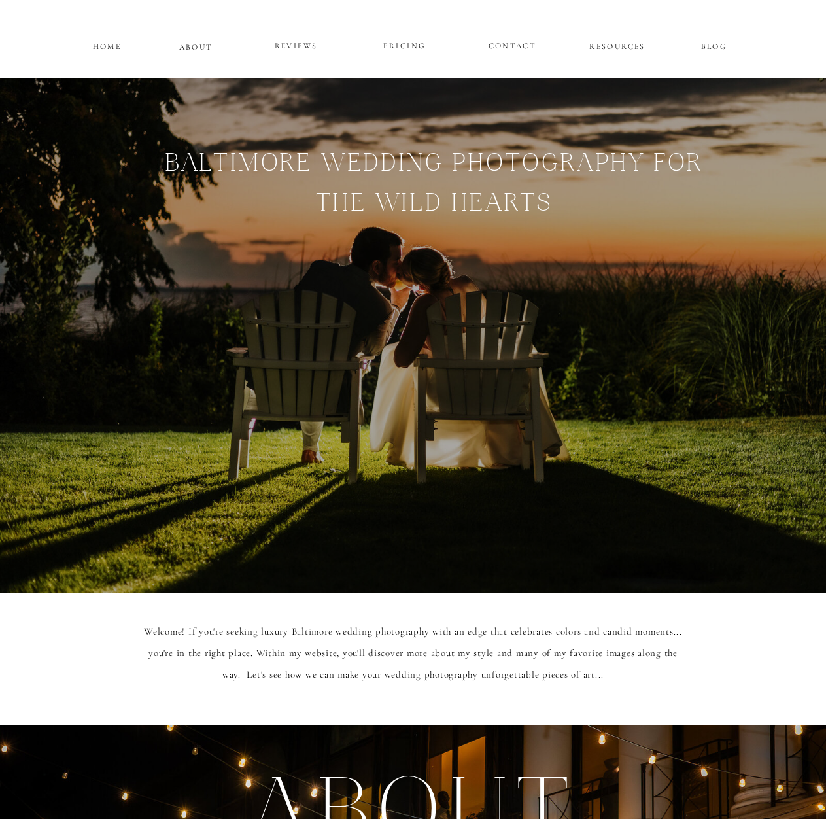  Describe the element at coordinates (107, 44) in the screenshot. I see `p: HOME` at that location.